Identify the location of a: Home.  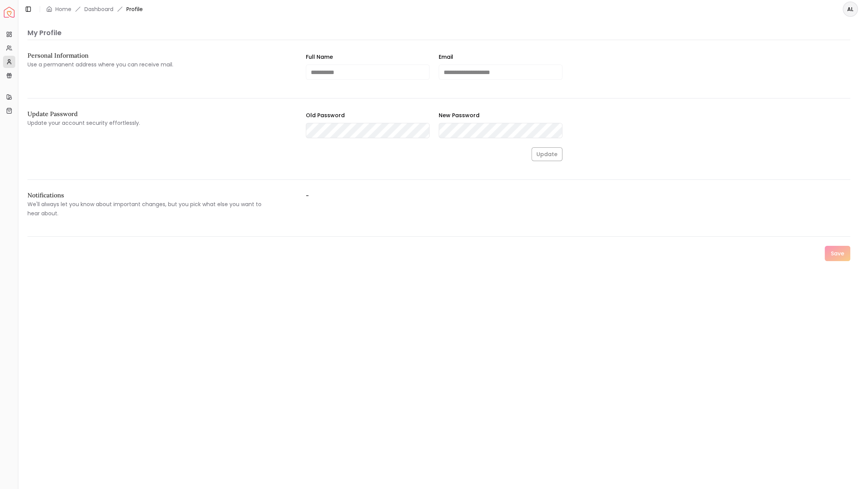
(63, 9).